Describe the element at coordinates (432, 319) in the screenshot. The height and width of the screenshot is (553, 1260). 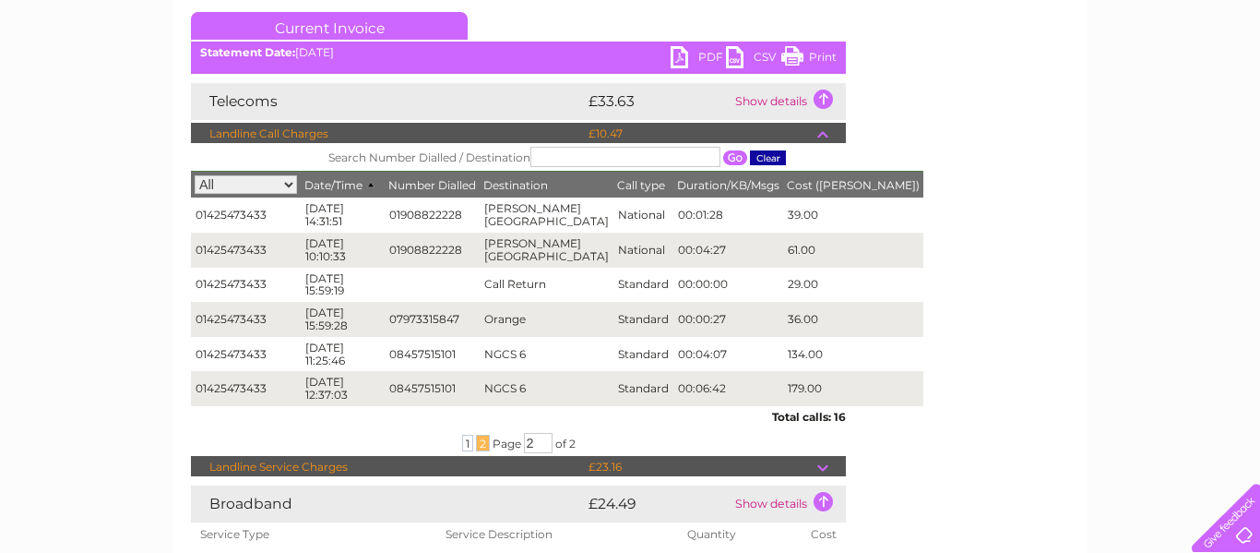
I see `td: 07973315847` at that location.